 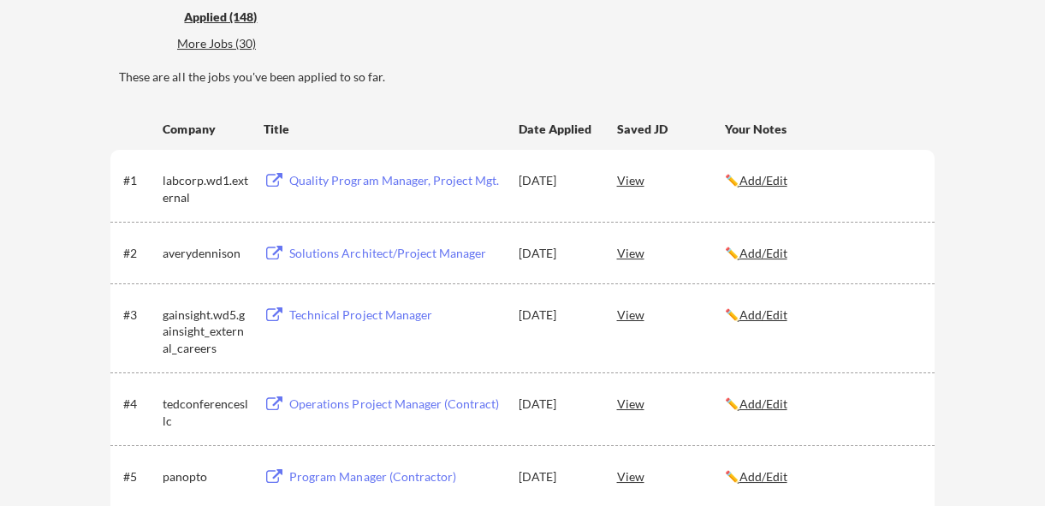 What do you see at coordinates (670, 128) in the screenshot?
I see `div: Saved JD` at bounding box center [670, 128].